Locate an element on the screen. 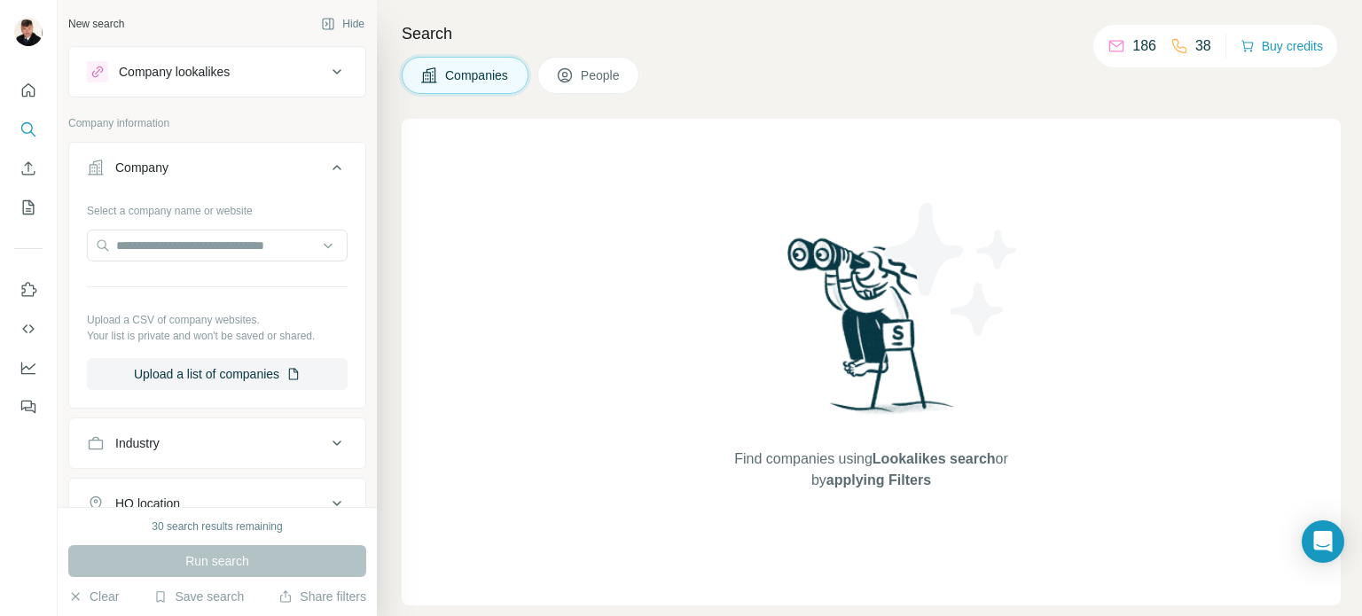 This screenshot has height=616, width=1362. h4: Search is located at coordinates (871, 34).